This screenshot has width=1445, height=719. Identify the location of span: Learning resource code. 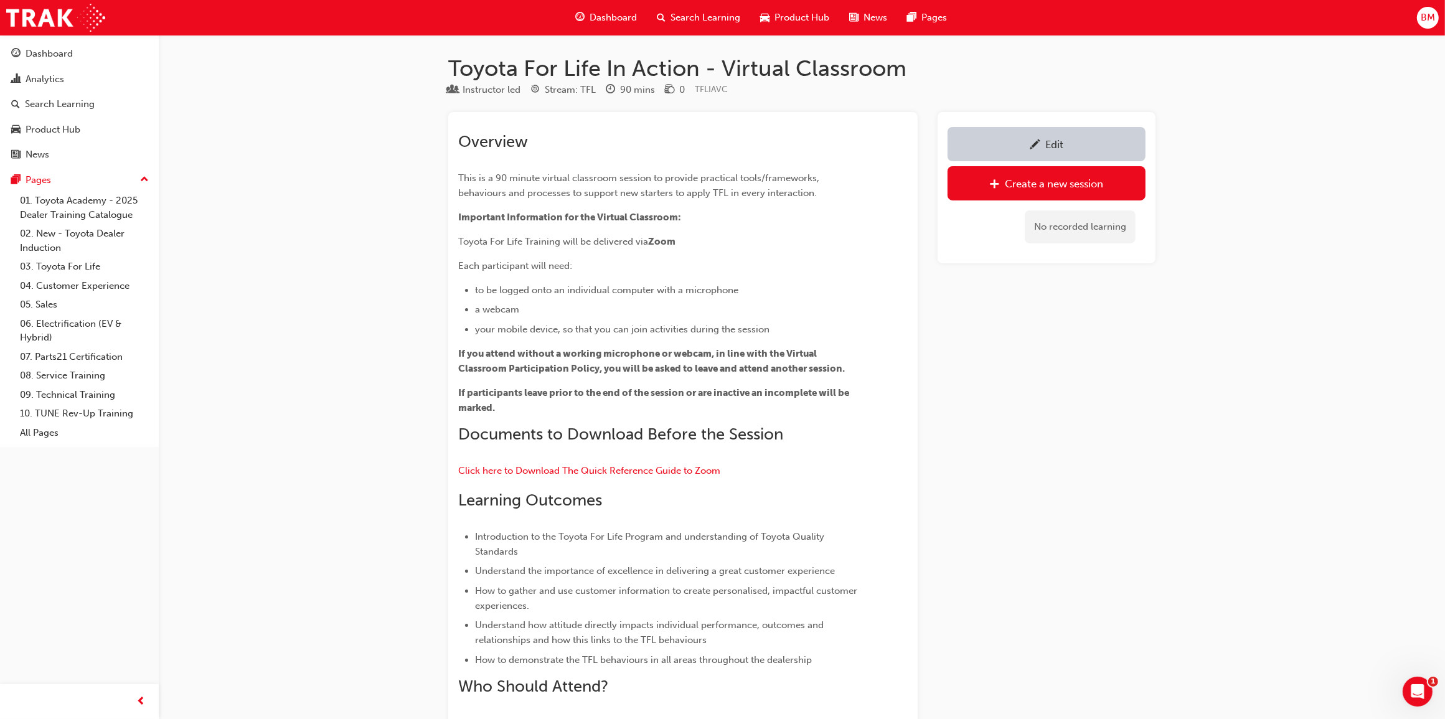
(711, 89).